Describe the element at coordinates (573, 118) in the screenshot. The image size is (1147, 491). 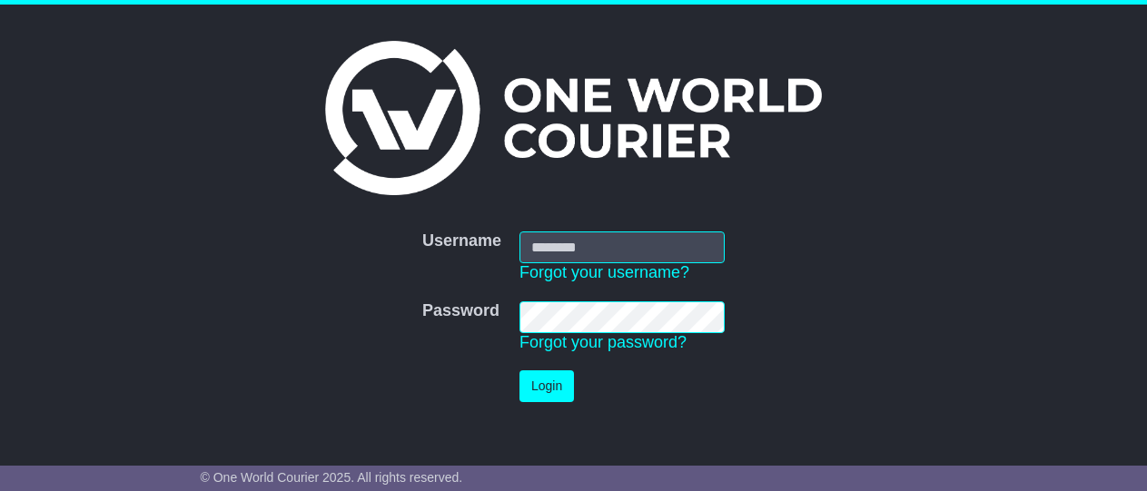
I see `img: One World` at that location.